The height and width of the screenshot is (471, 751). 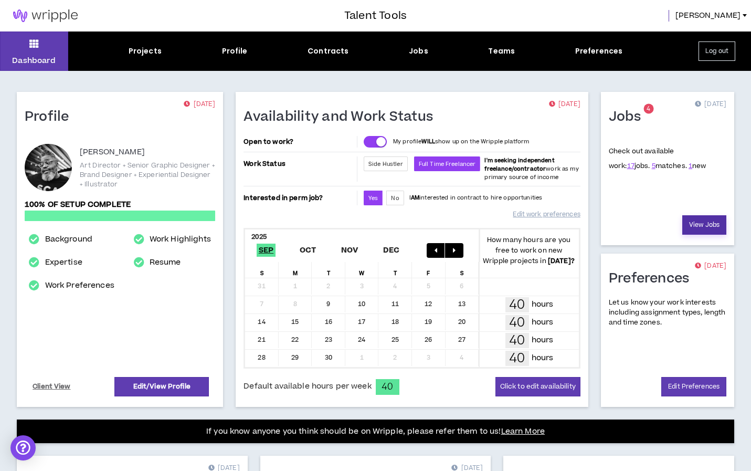 What do you see at coordinates (653, 279) in the screenshot?
I see `h1: Preferences` at bounding box center [653, 279].